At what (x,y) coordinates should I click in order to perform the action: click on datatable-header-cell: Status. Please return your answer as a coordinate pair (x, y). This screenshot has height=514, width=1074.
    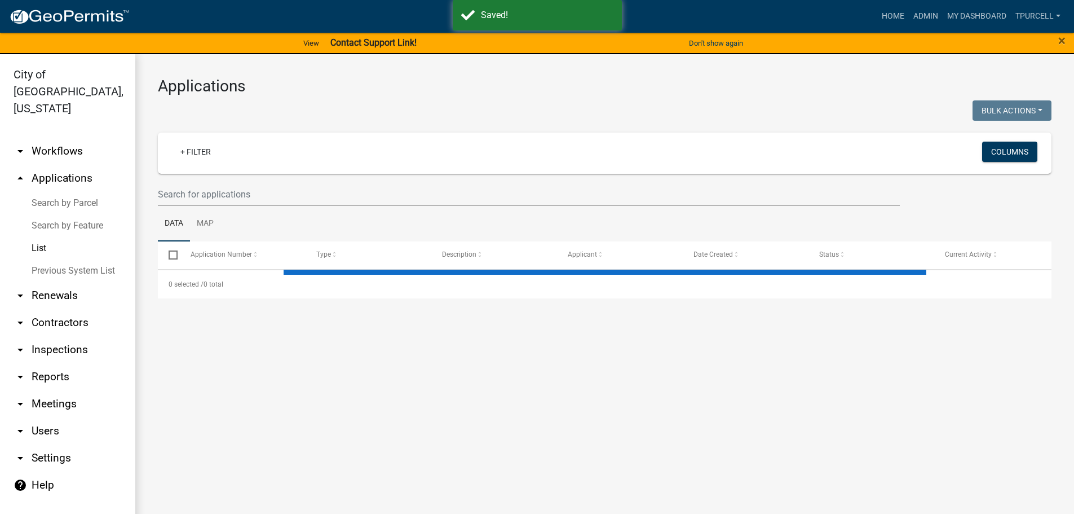
    Looking at the image, I should click on (871, 255).